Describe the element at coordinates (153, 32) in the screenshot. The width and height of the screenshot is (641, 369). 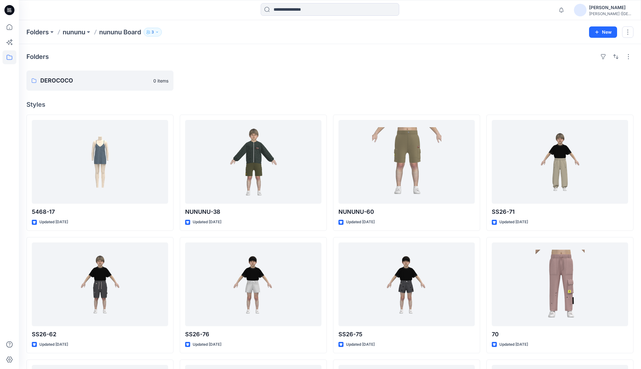
I see `button: 3` at that location.